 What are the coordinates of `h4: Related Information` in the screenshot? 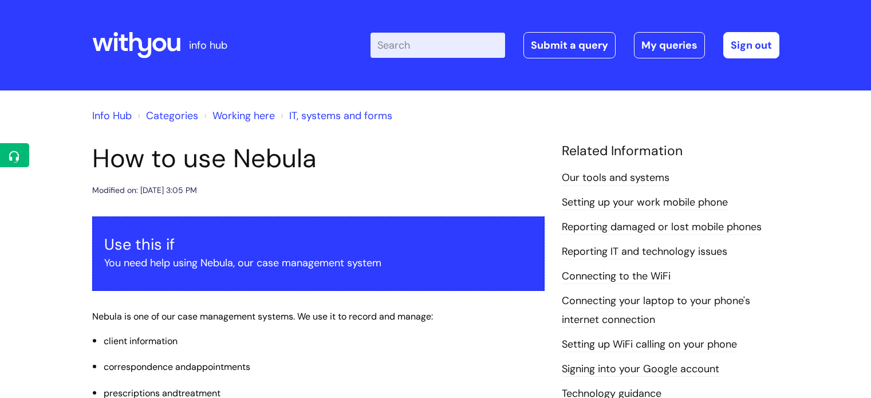 It's located at (671, 151).